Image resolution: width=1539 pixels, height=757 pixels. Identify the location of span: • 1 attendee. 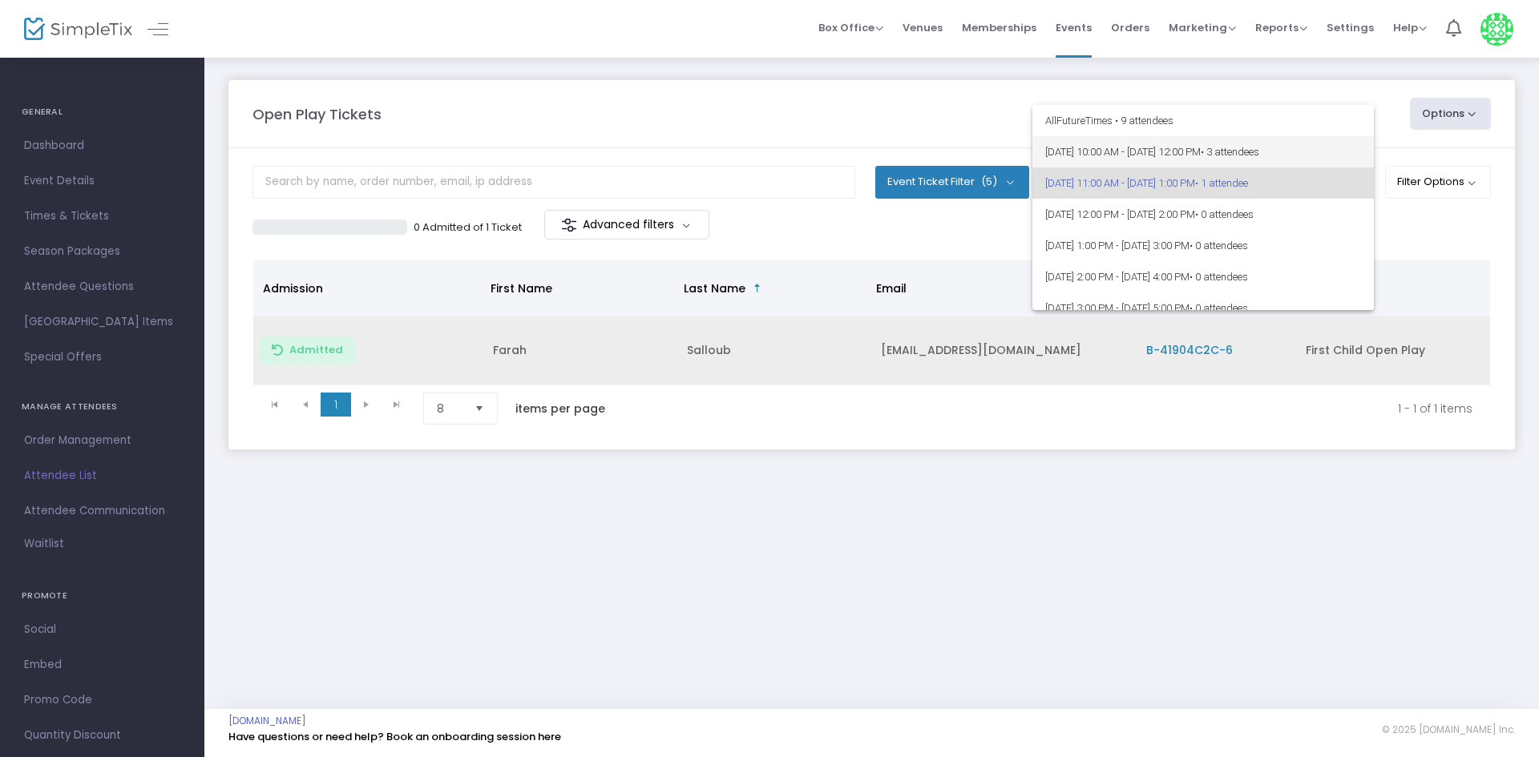
(1221, 183).